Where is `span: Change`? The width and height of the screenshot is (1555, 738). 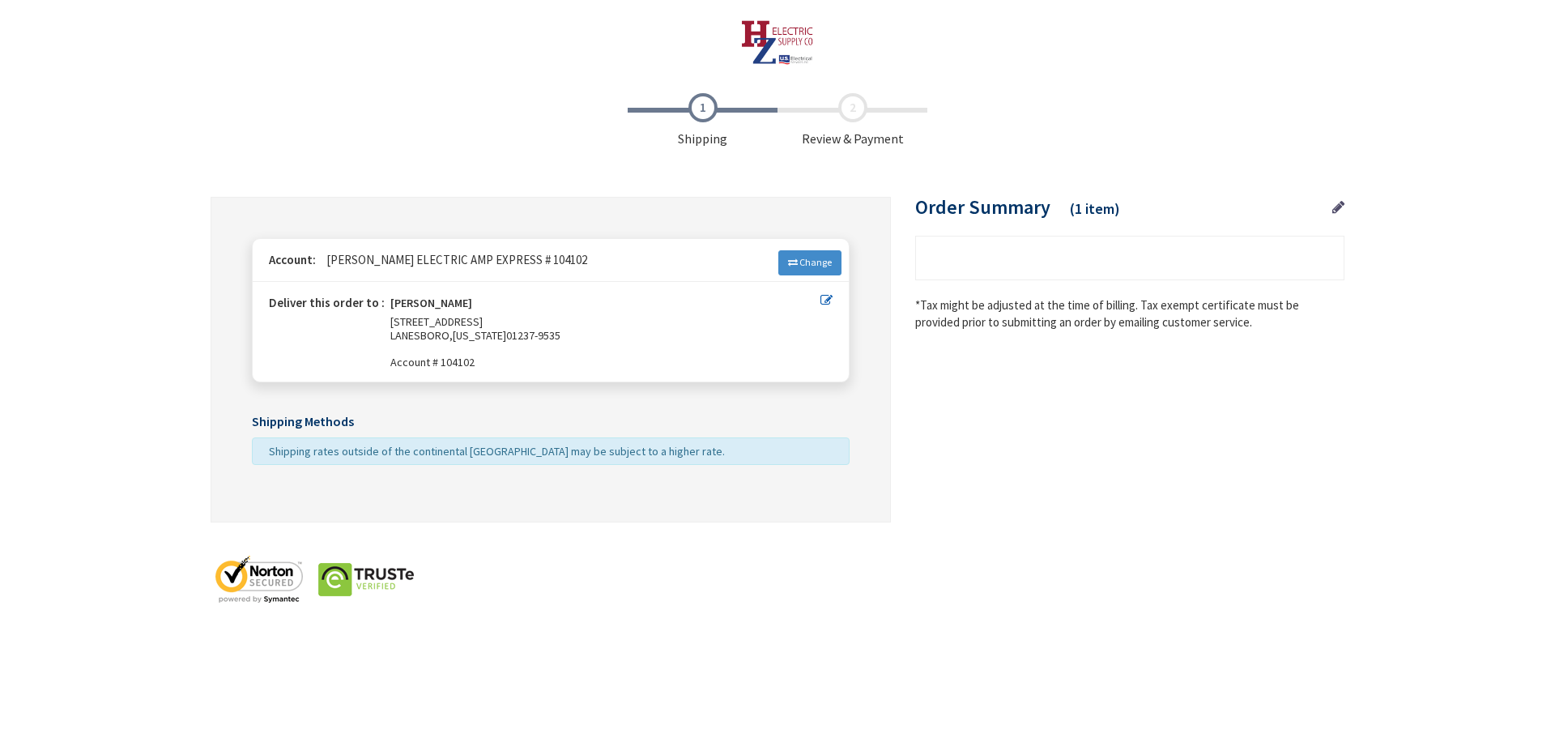
span: Change is located at coordinates (816, 262).